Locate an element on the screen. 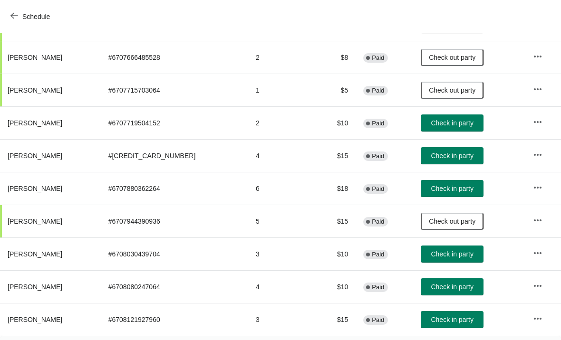 The width and height of the screenshot is (561, 340). td: # 6707666485528 is located at coordinates (174, 57).